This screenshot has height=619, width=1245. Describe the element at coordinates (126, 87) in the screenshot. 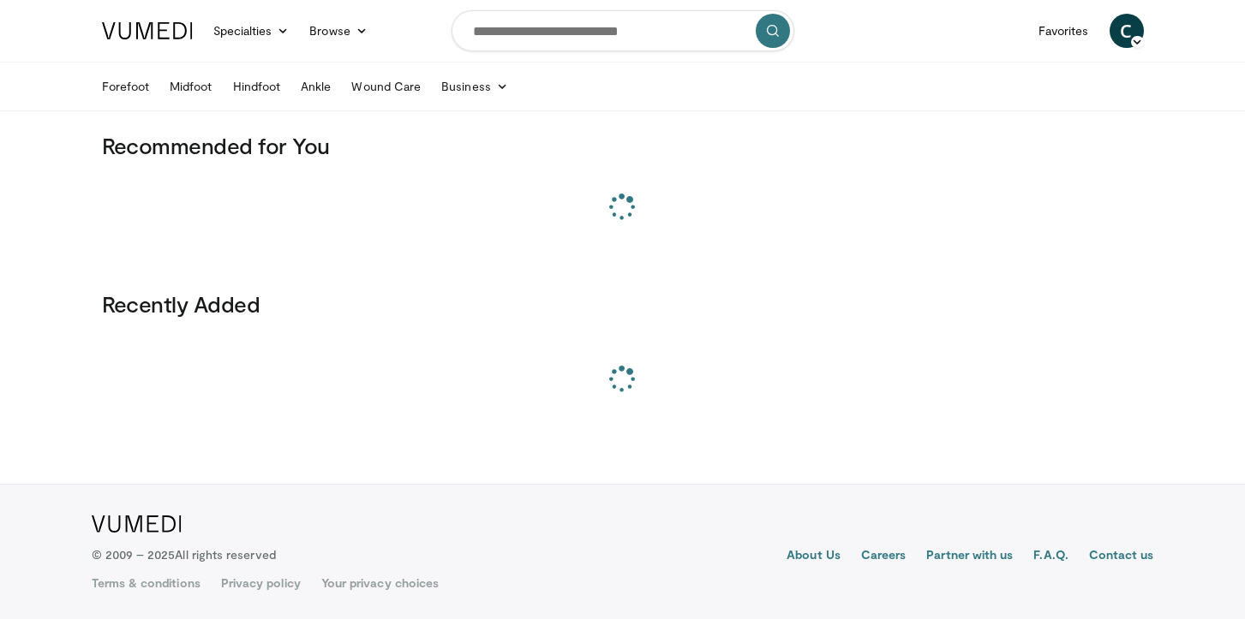

I see `a: Forefoot` at that location.